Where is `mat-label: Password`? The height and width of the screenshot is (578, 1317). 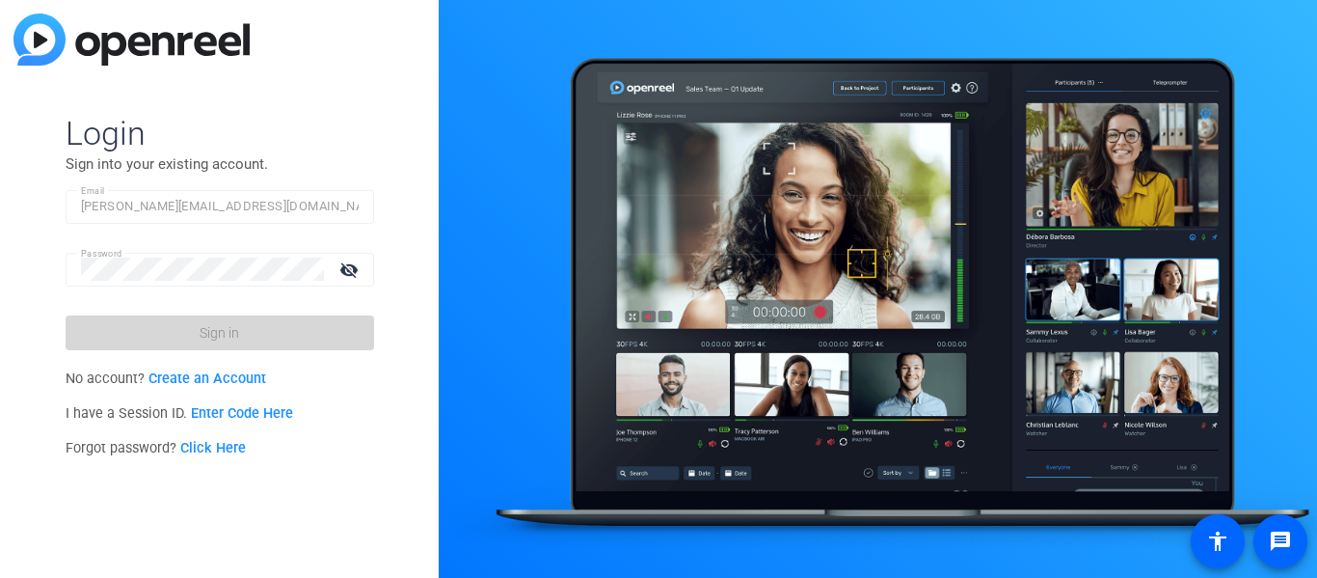 mat-label: Password is located at coordinates (101, 253).